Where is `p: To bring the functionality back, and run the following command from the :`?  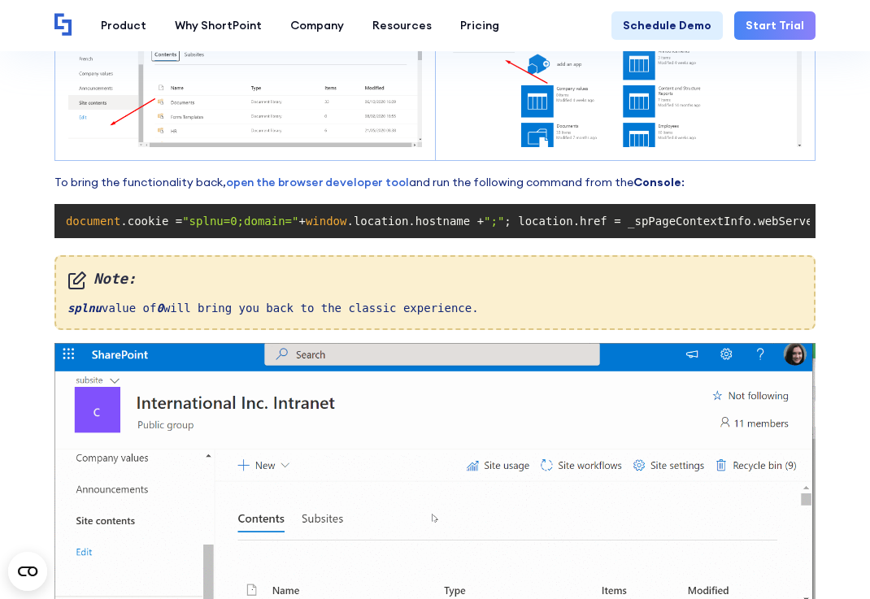 p: To bring the functionality back, and run the following command from the : is located at coordinates (435, 182).